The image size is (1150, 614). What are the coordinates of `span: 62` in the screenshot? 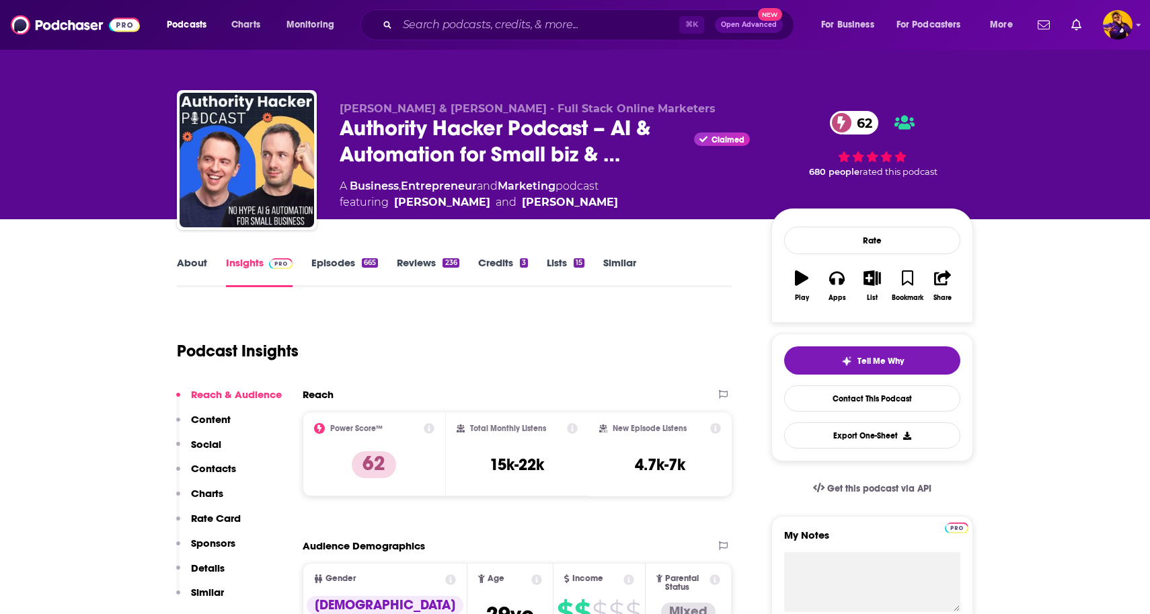 It's located at (860, 122).